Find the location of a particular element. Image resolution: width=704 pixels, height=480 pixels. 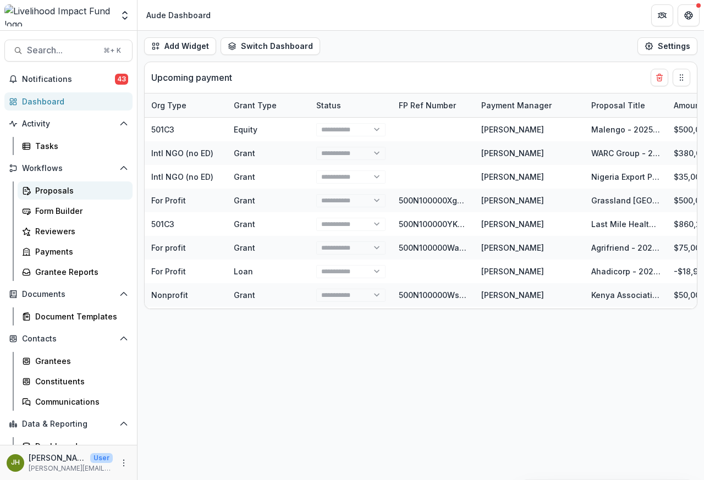

button: Get Help is located at coordinates (689, 15).